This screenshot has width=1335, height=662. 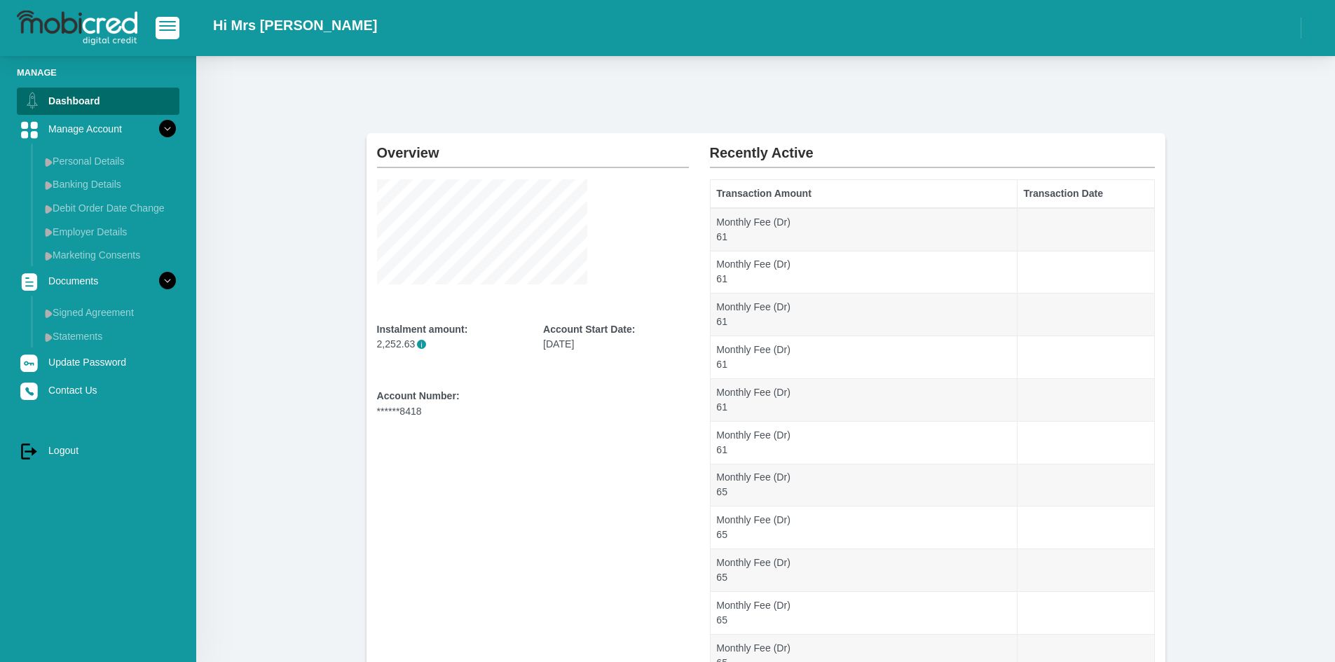 What do you see at coordinates (109, 184) in the screenshot?
I see `a: Banking Details` at bounding box center [109, 184].